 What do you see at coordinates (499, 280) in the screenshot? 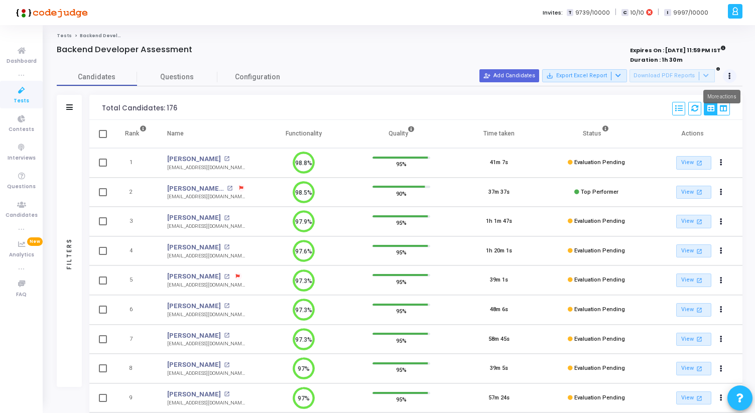
I see `div: 39m 1s` at bounding box center [499, 280].